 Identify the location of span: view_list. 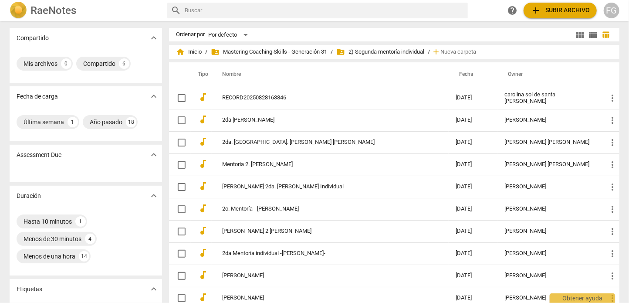
(593, 35).